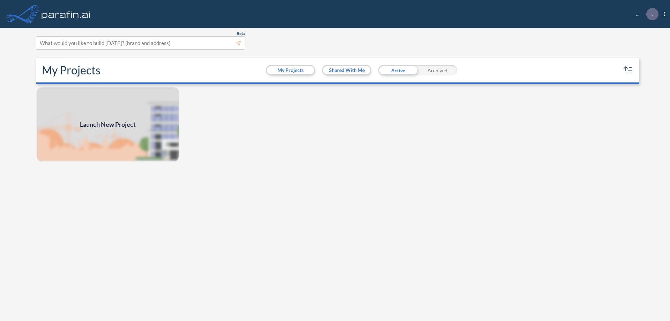 This screenshot has width=670, height=321. What do you see at coordinates (437, 70) in the screenshot?
I see `div: Archived` at bounding box center [437, 70].